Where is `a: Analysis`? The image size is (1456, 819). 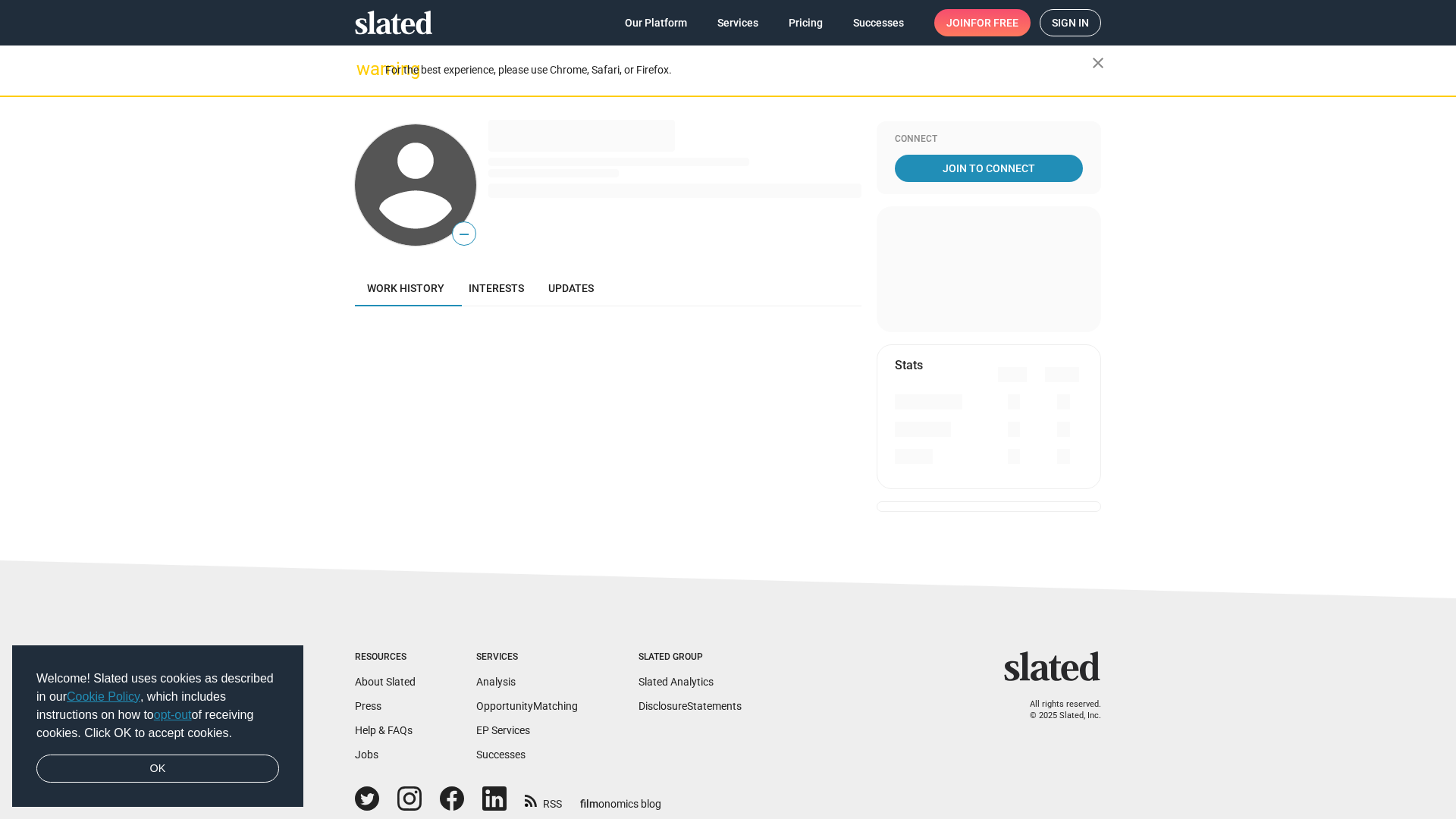
a: Analysis is located at coordinates (496, 682).